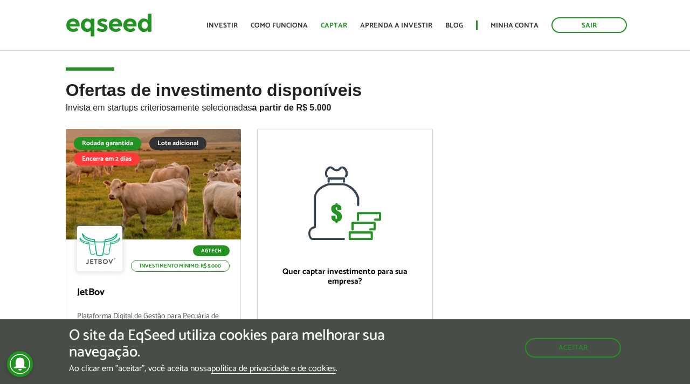  I want to click on a: Investir, so click(222, 25).